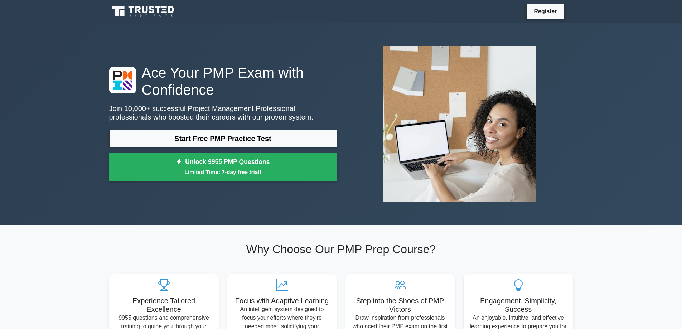 This screenshot has width=682, height=329. What do you see at coordinates (223, 139) in the screenshot?
I see `a: Start Free PMP Practice Test` at bounding box center [223, 139].